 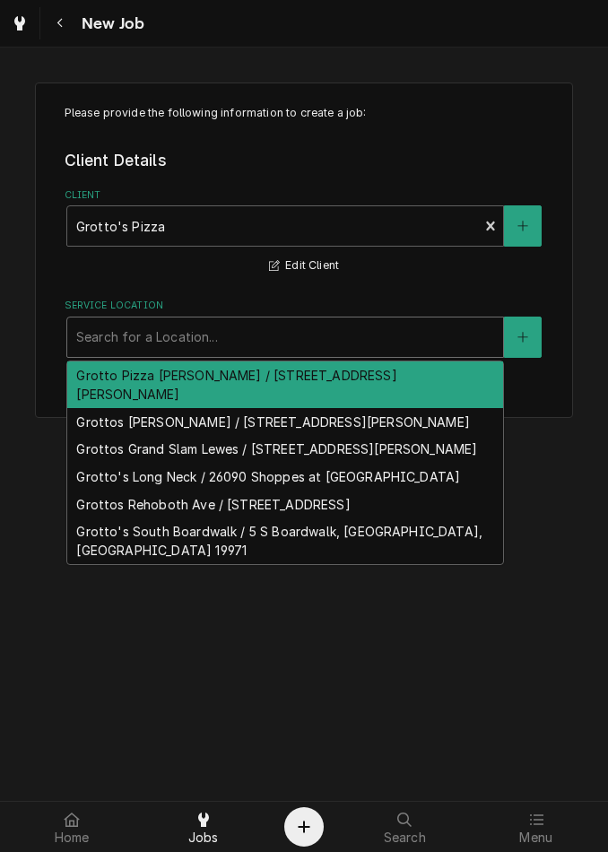 What do you see at coordinates (404, 837) in the screenshot?
I see `span: Search` at bounding box center [404, 837].